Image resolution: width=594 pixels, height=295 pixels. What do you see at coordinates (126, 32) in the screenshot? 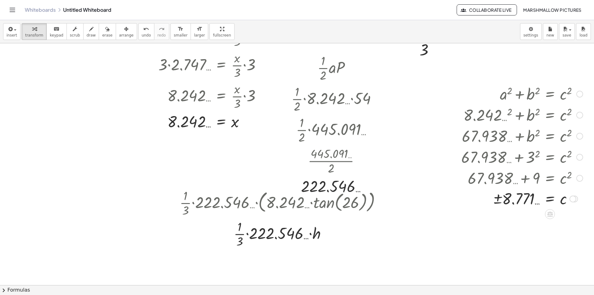
I see `button: arrange` at bounding box center [126, 32].